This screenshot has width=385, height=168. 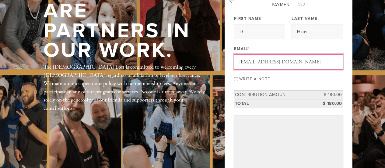 I want to click on span: /2, so click(x=300, y=5).